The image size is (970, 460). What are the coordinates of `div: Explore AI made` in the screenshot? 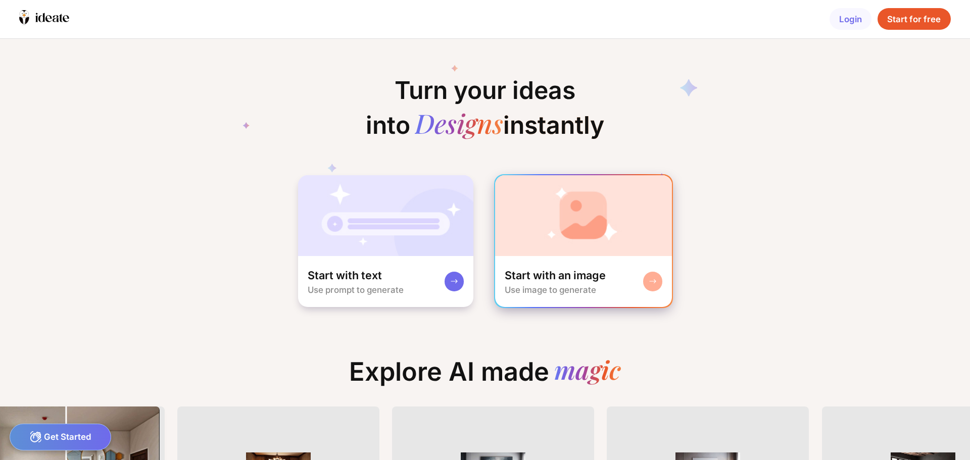 It's located at (485, 376).